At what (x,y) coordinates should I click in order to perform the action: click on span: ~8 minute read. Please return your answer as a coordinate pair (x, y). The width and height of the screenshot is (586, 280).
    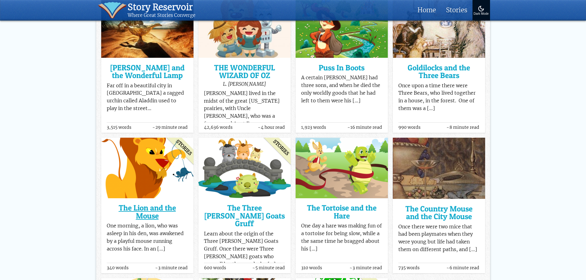
    Looking at the image, I should click on (463, 127).